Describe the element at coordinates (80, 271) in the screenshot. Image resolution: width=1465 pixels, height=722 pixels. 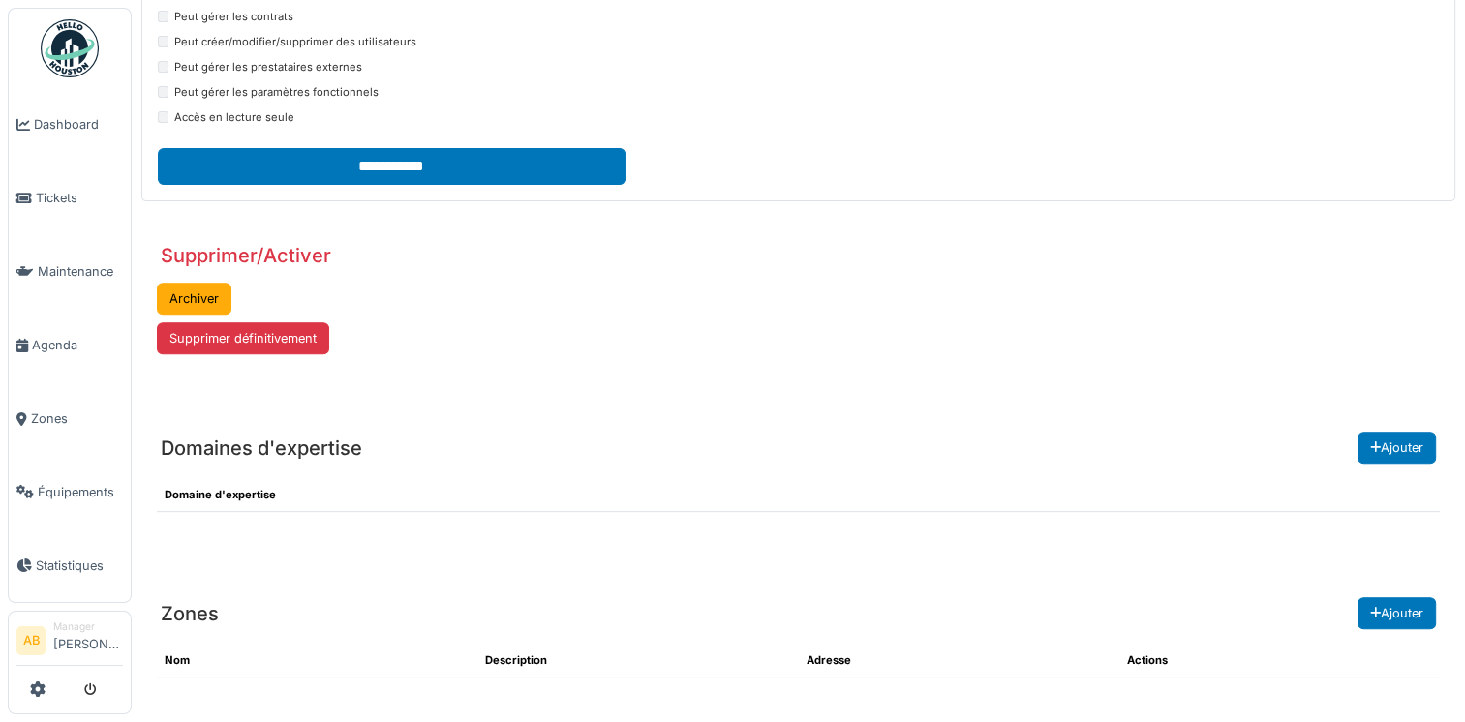
I see `span: Maintenance` at that location.